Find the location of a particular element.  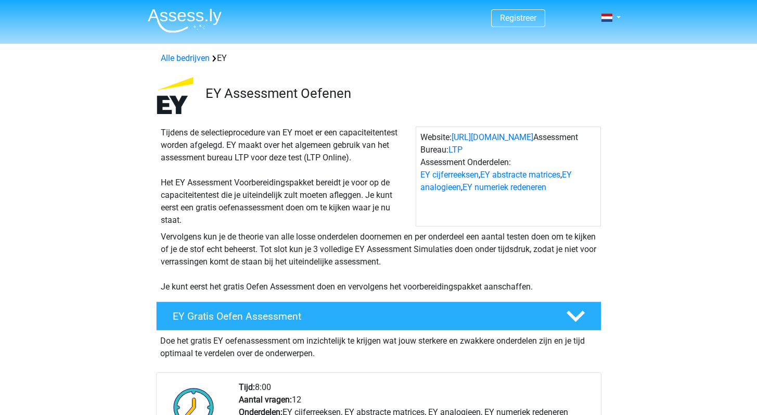

h4: EY Gratis Oefen Assessment is located at coordinates (361, 316).